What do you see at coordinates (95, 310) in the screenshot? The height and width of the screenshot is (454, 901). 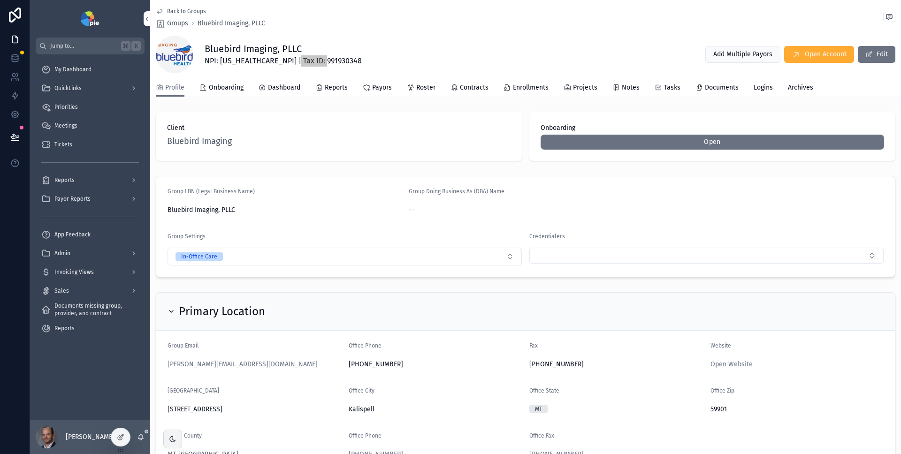 I see `span: Documents missing group, provider, and contract` at bounding box center [95, 310].